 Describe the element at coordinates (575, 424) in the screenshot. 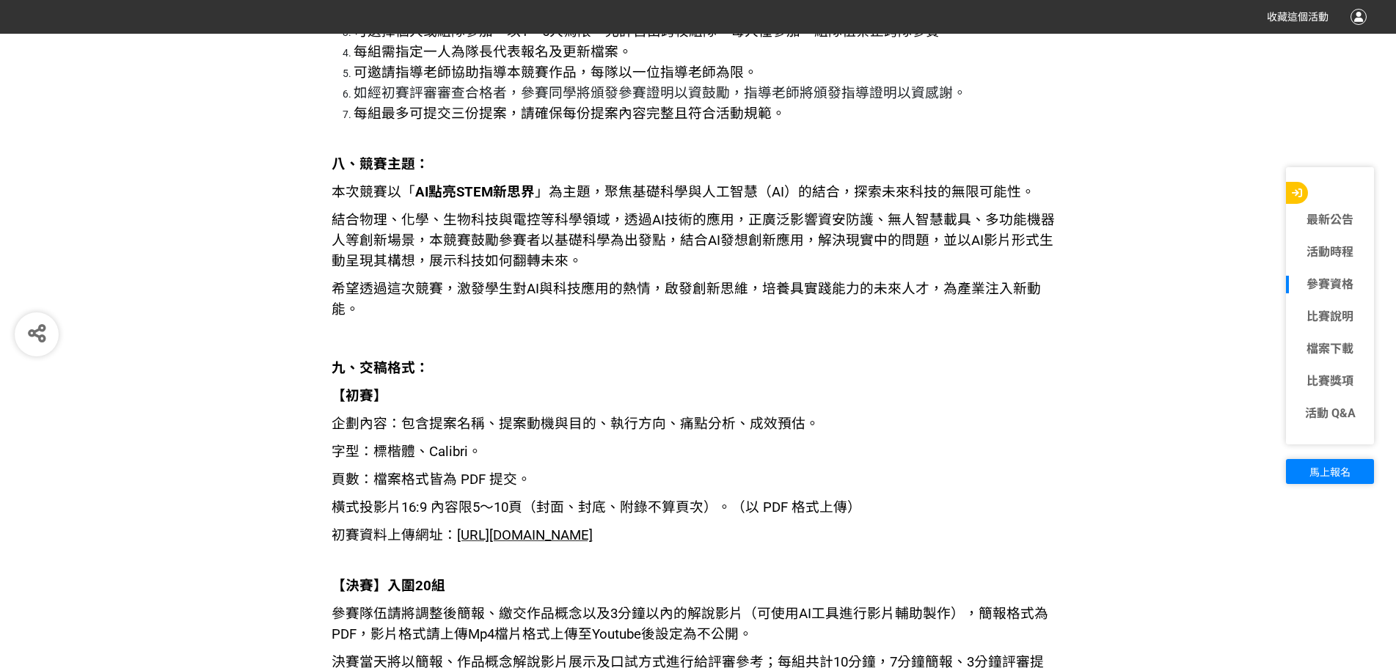

I see `span: 企劃內容：包含提案名稱、提案動機與目的、執行方向、痛點分析、成效預估。` at that location.